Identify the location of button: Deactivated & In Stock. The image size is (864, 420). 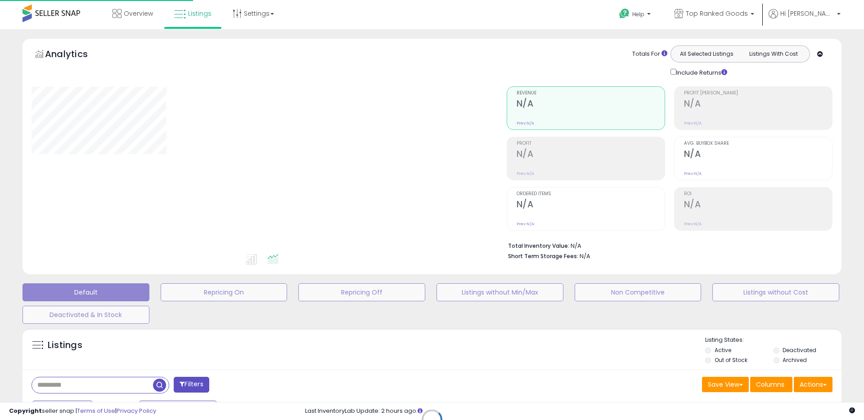
(86, 315).